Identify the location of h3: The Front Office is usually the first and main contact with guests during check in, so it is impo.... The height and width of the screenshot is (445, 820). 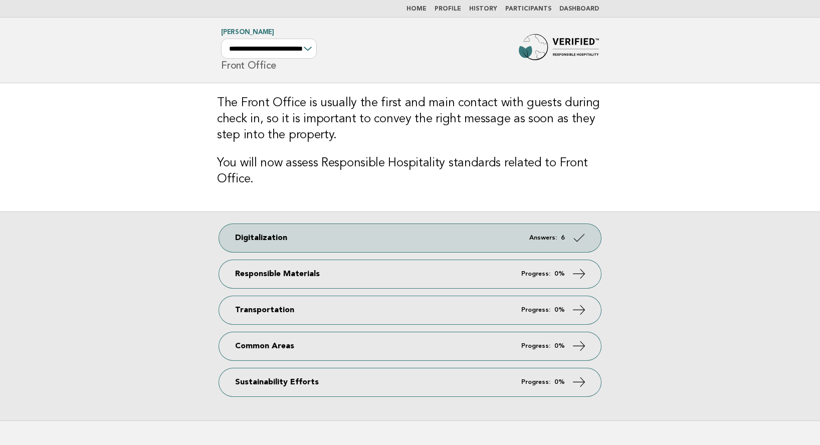
(410, 119).